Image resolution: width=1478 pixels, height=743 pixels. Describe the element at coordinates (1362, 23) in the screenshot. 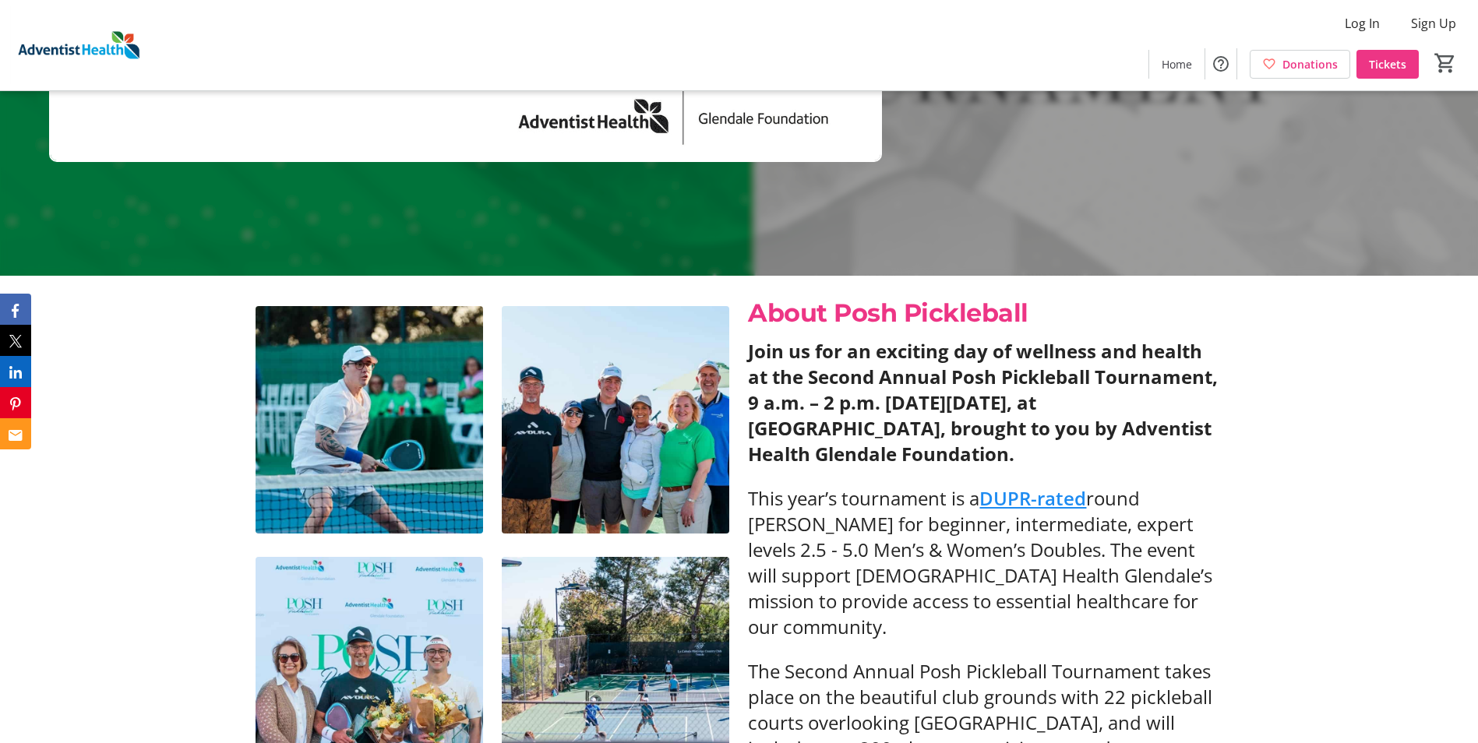

I see `span: Log In` at that location.